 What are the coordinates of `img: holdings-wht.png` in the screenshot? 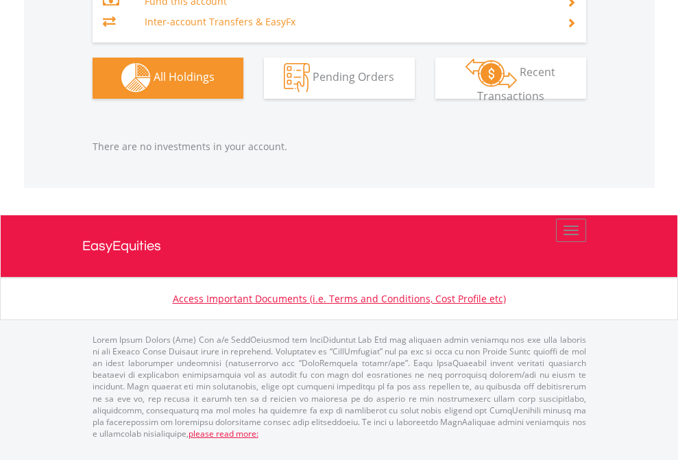 It's located at (136, 78).